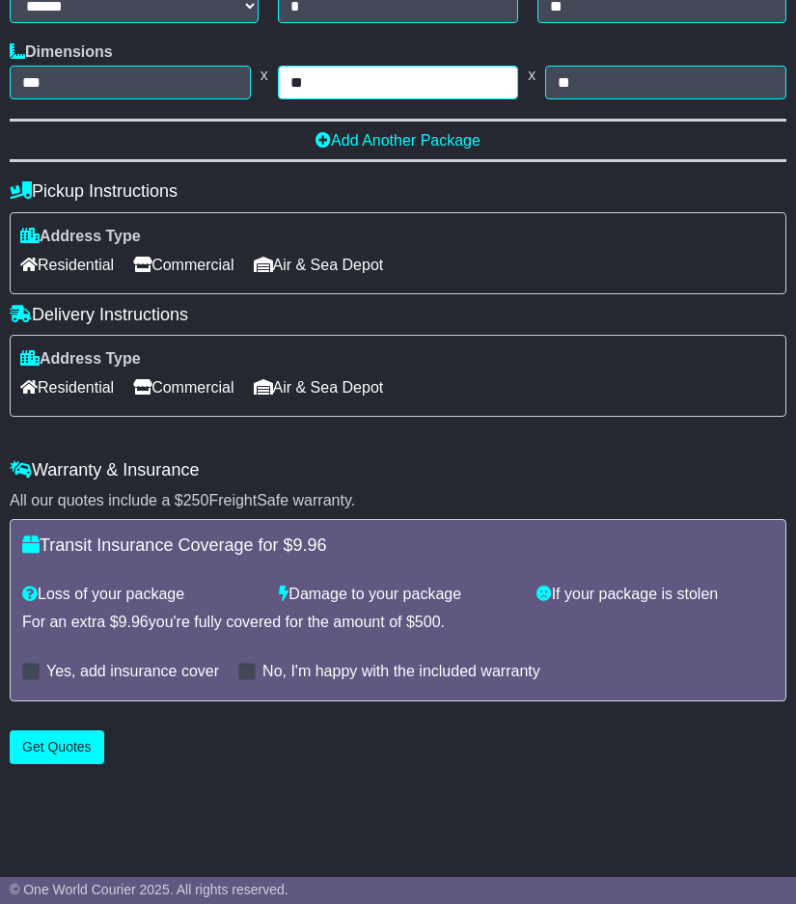 The height and width of the screenshot is (904, 796). Describe the element at coordinates (61, 51) in the screenshot. I see `label: Dimensions` at that location.